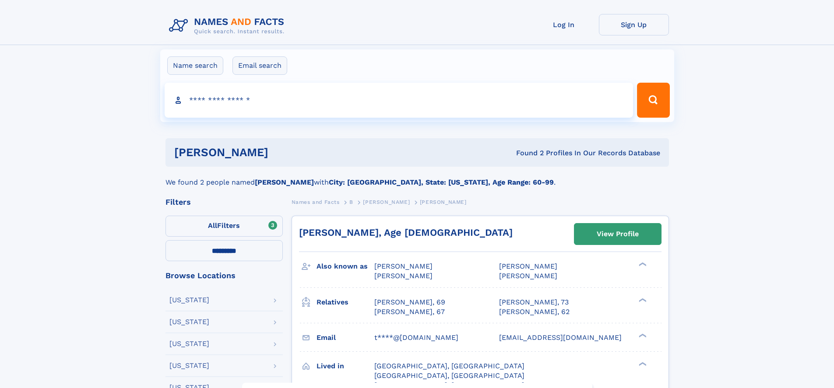 Image resolution: width=834 pixels, height=388 pixels. Describe the element at coordinates (351, 202) in the screenshot. I see `a: B` at that location.